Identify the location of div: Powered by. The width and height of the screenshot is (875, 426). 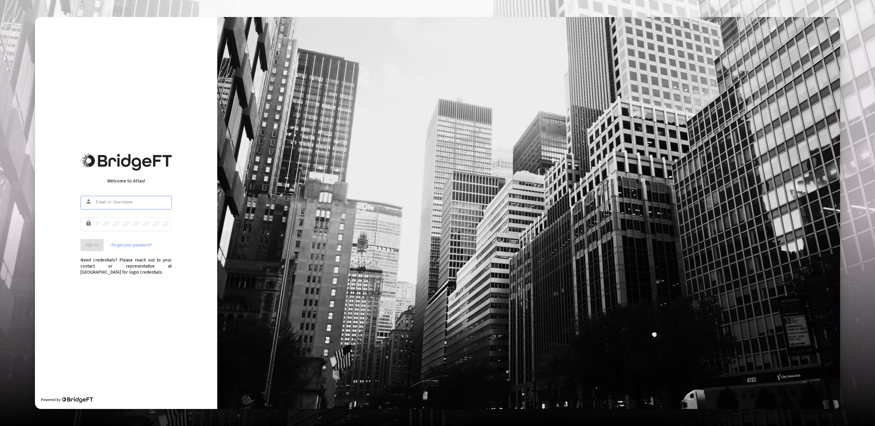
(67, 400).